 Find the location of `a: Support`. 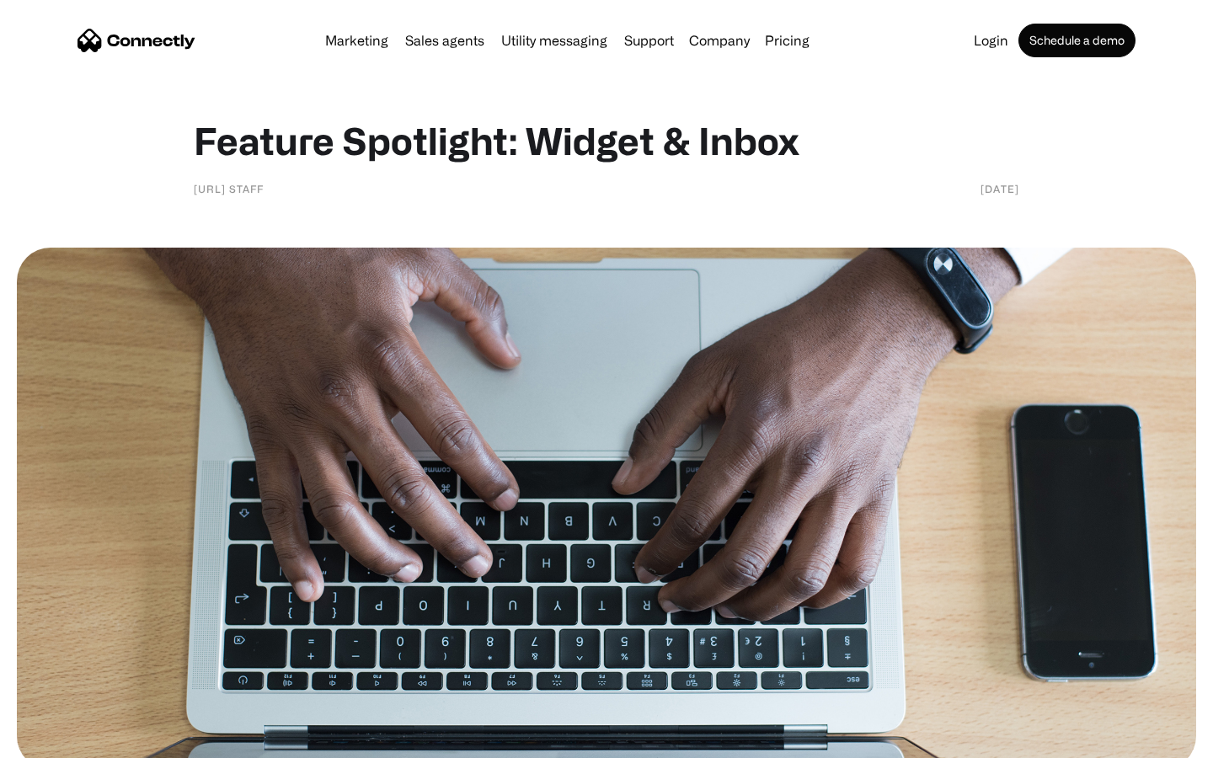

a: Support is located at coordinates (648, 40).